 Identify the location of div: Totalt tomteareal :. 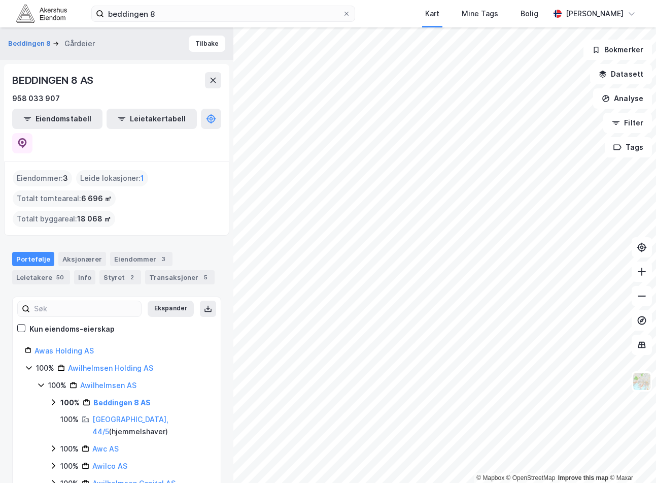
(64, 199).